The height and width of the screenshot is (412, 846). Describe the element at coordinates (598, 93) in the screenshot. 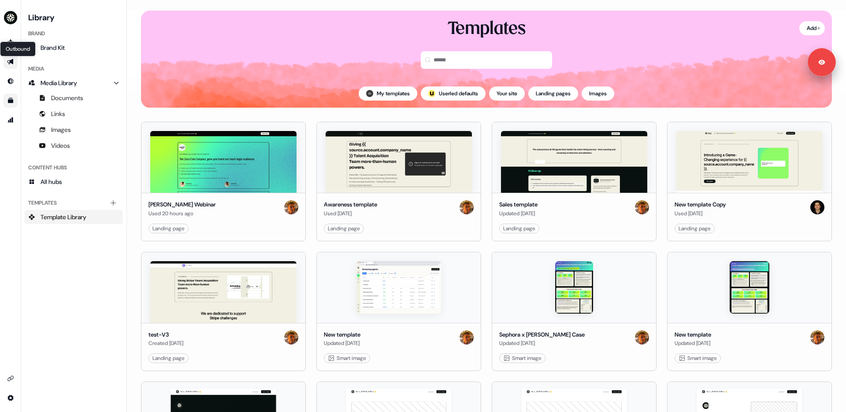

I see `button: Images` at that location.